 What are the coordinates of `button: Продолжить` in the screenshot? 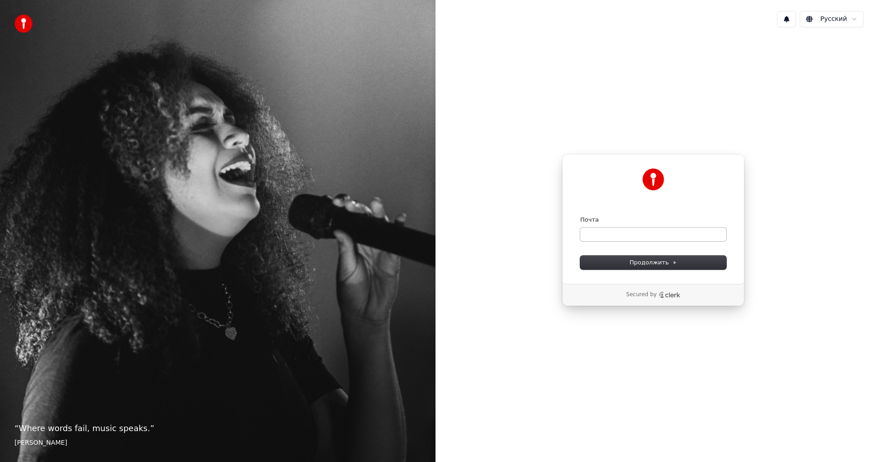 It's located at (654, 262).